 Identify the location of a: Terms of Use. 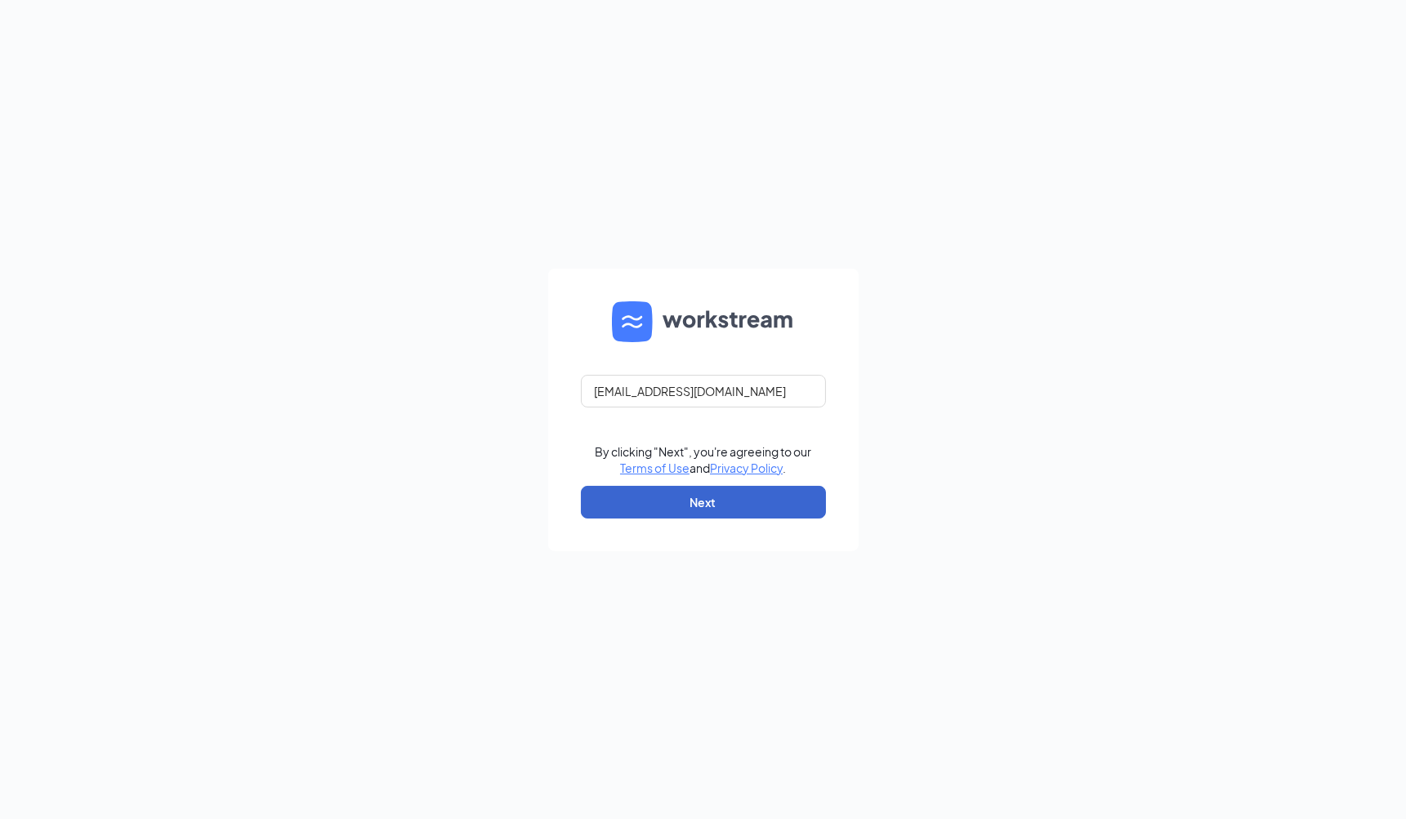
(654, 468).